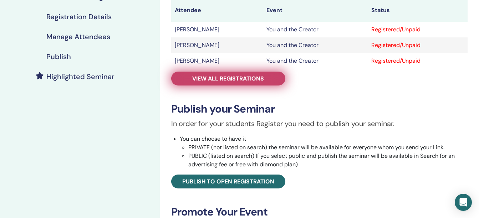 The width and height of the screenshot is (479, 218). Describe the element at coordinates (228, 78) in the screenshot. I see `a: View all registrations` at that location.